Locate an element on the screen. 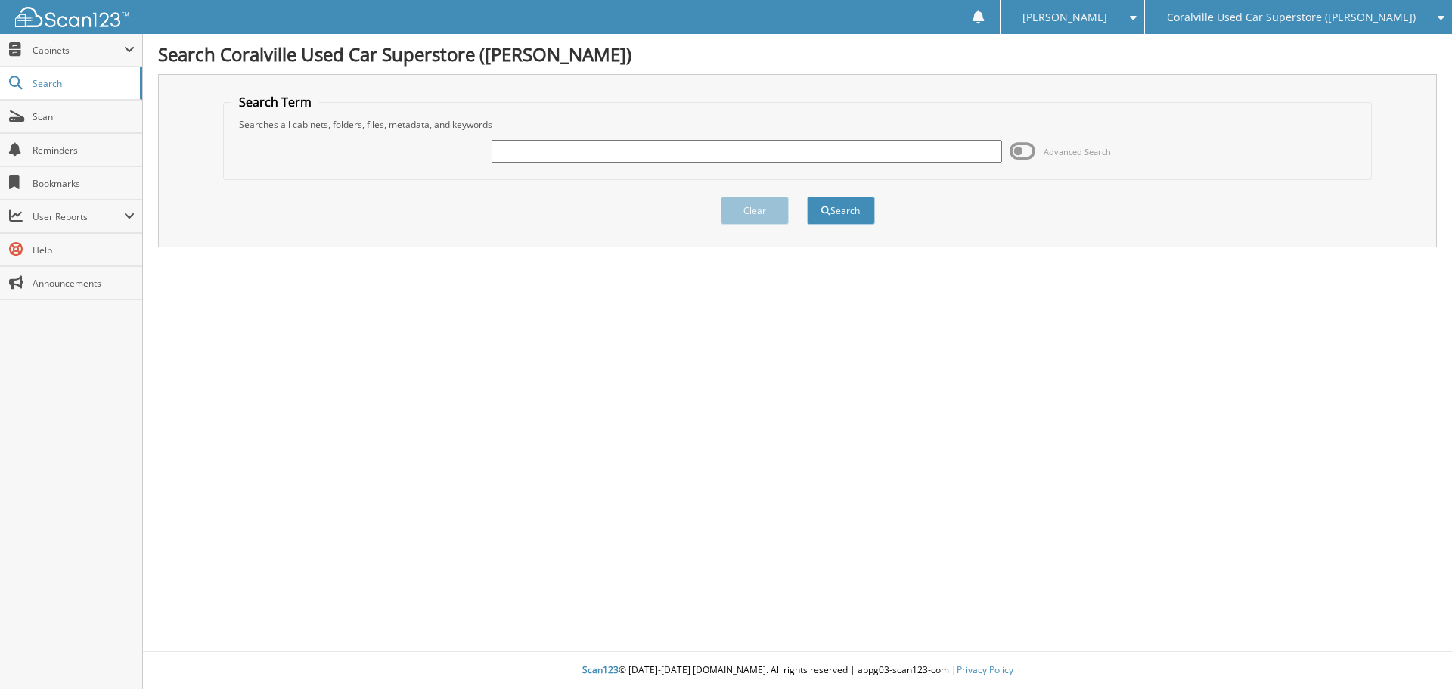 This screenshot has width=1452, height=689. span: Scan123 is located at coordinates (601, 669).